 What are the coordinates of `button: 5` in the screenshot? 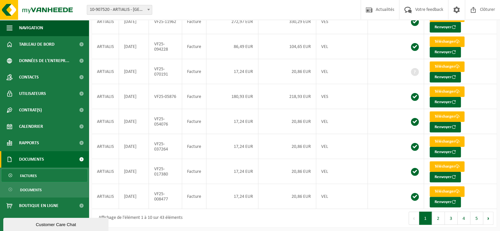 It's located at (477, 218).